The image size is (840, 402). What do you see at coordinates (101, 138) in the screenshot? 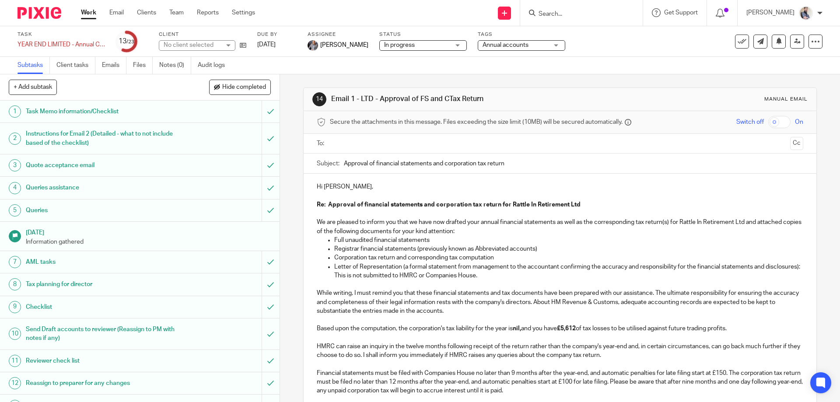
I see `h1: Instructions for Email 2 (Detailed - what to not include based of the checklist)` at bounding box center [101, 138].